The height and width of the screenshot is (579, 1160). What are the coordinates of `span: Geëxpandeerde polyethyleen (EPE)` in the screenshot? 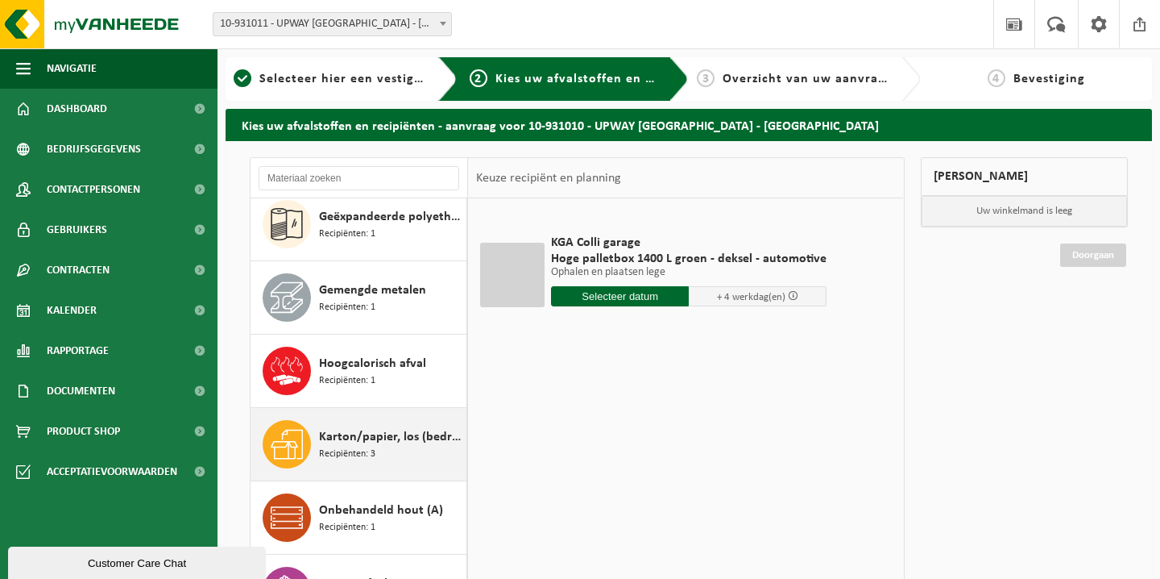 It's located at (391, 217).